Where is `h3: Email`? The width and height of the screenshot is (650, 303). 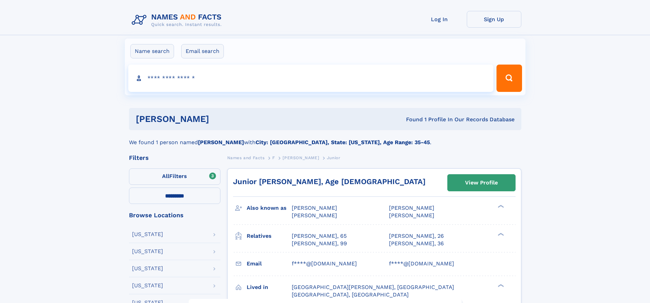
h3: Email is located at coordinates (269, 263).